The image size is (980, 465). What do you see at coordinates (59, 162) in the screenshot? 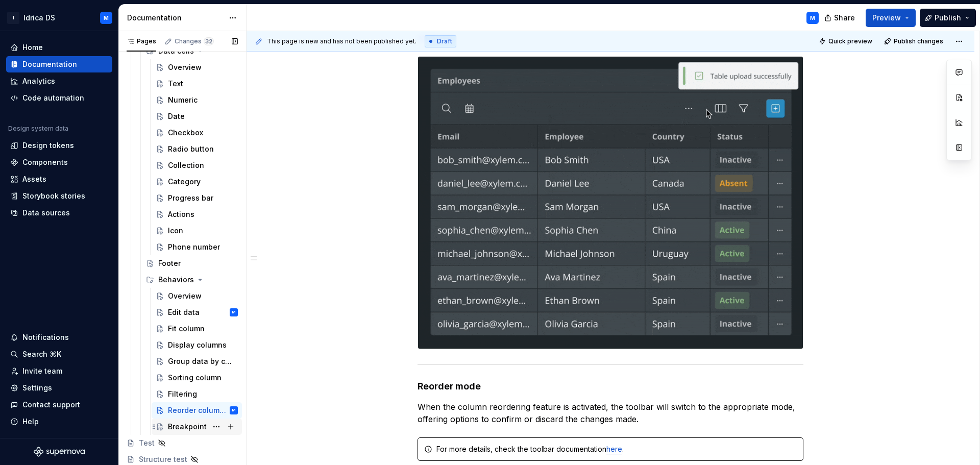
I see `a: Components` at bounding box center [59, 162].